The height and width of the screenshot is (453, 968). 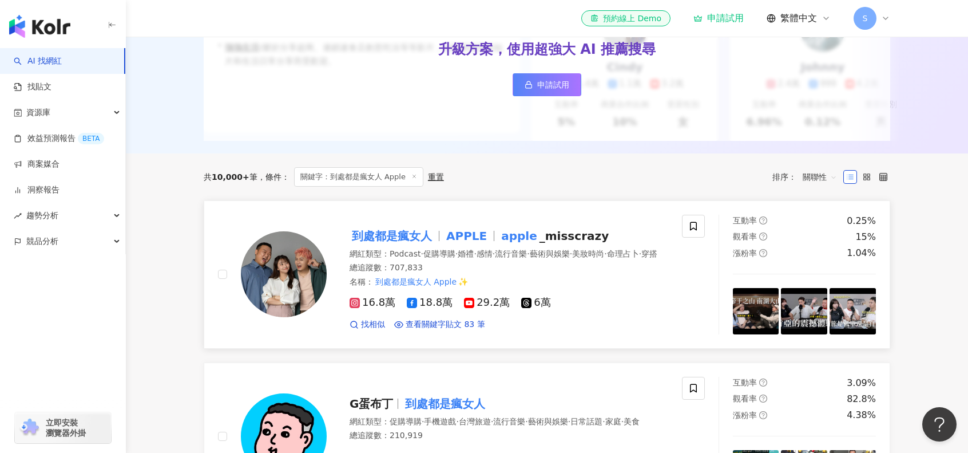 I want to click on span: 穿搭, so click(x=649, y=253).